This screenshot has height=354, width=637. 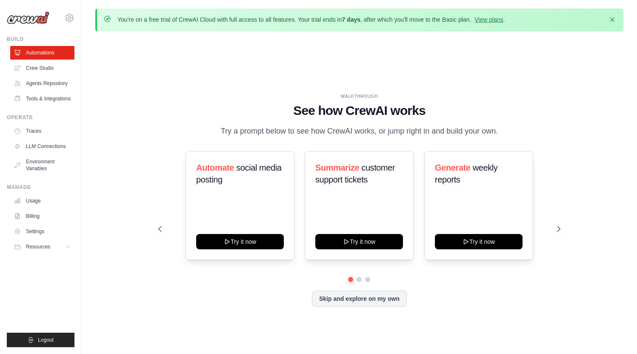 What do you see at coordinates (239, 174) in the screenshot?
I see `span: social media posting` at bounding box center [239, 174].